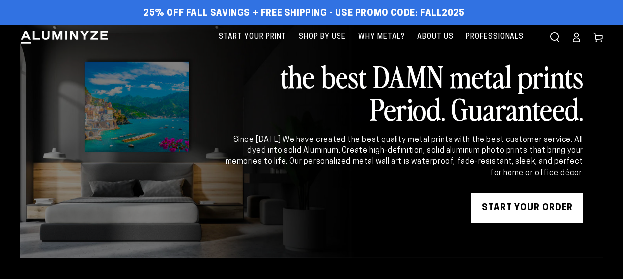 The width and height of the screenshot is (623, 279). What do you see at coordinates (435, 37) in the screenshot?
I see `a: About Us` at bounding box center [435, 37].